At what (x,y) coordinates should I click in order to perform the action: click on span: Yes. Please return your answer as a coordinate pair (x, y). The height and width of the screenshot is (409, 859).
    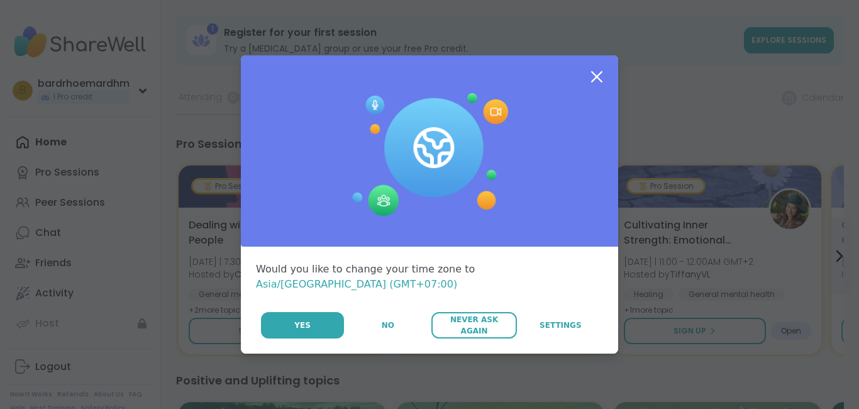
    Looking at the image, I should click on (302, 325).